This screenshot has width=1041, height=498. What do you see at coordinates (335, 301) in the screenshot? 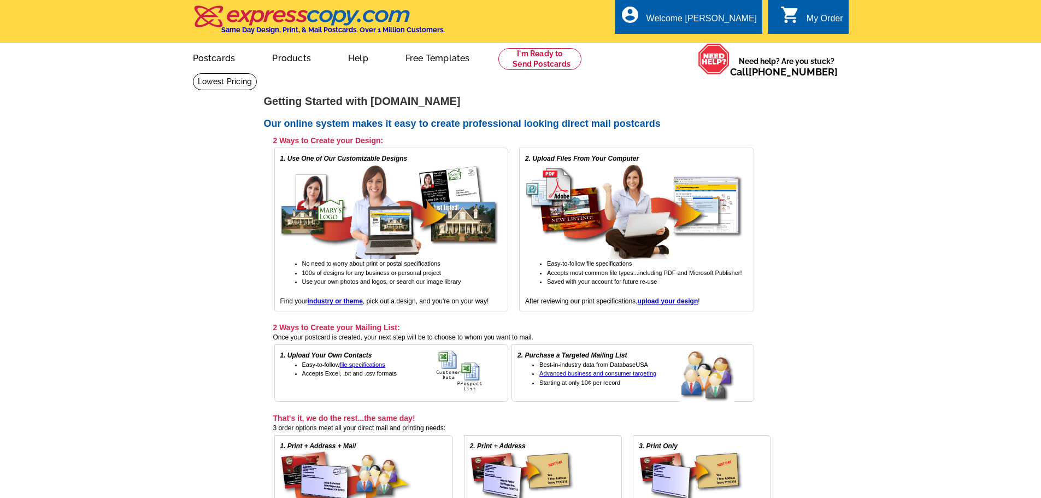
I see `a: industry or theme` at bounding box center [335, 301].